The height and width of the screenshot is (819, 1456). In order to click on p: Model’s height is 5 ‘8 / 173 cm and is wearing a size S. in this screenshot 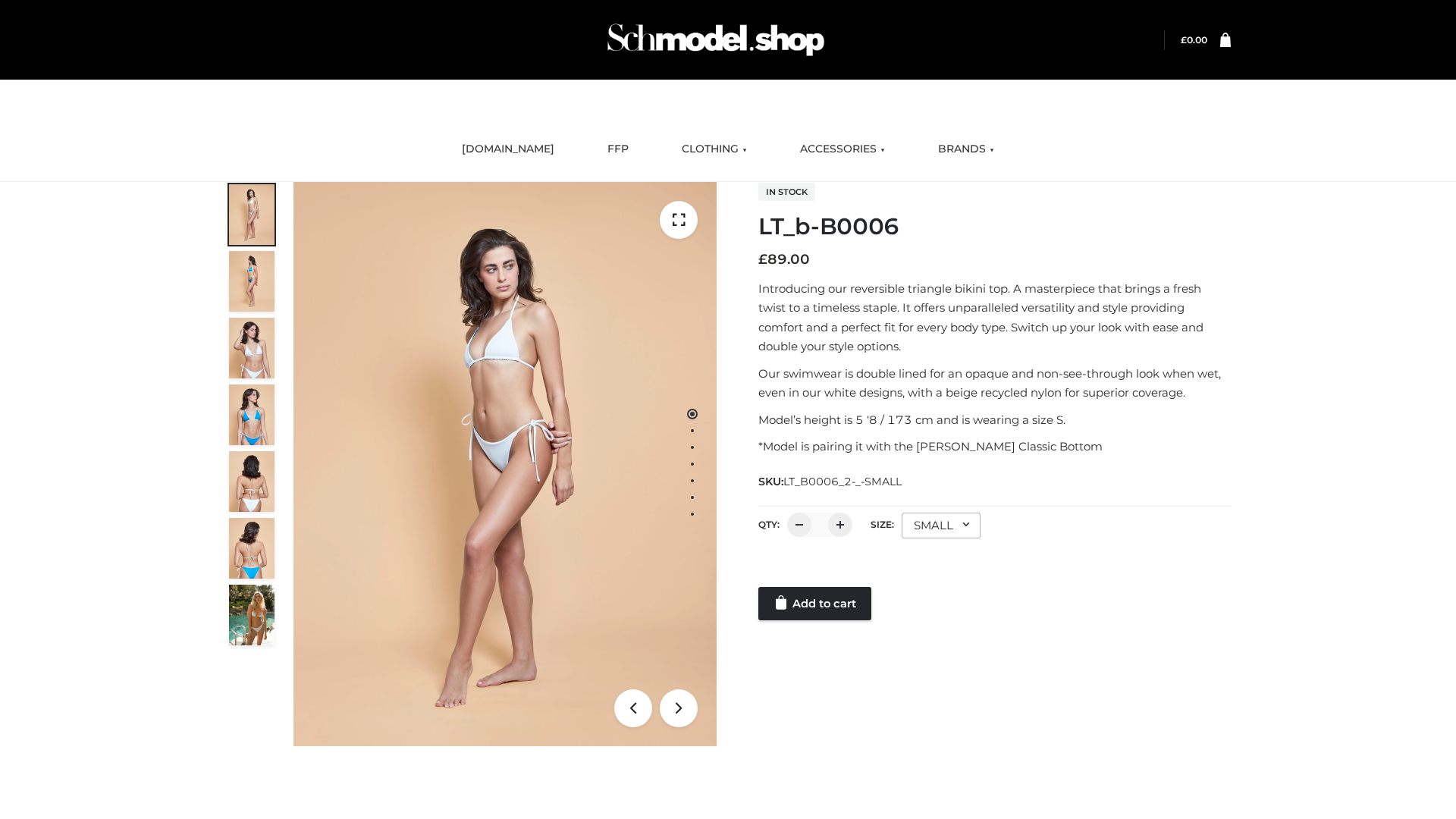, I will do `click(994, 420)`.